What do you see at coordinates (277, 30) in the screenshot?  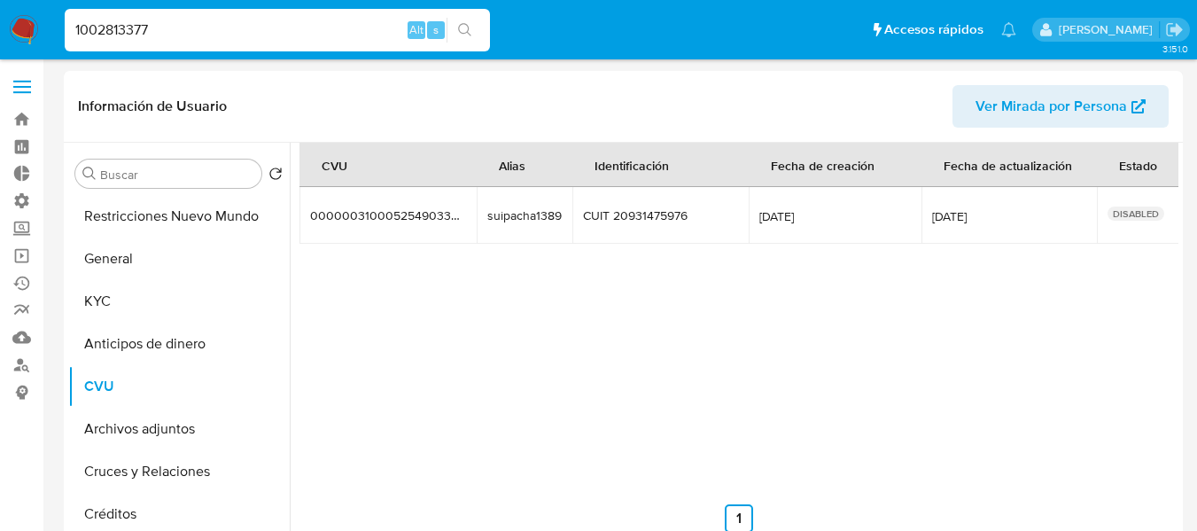 I see `input: Buscar usuario o caso...` at bounding box center [277, 30].